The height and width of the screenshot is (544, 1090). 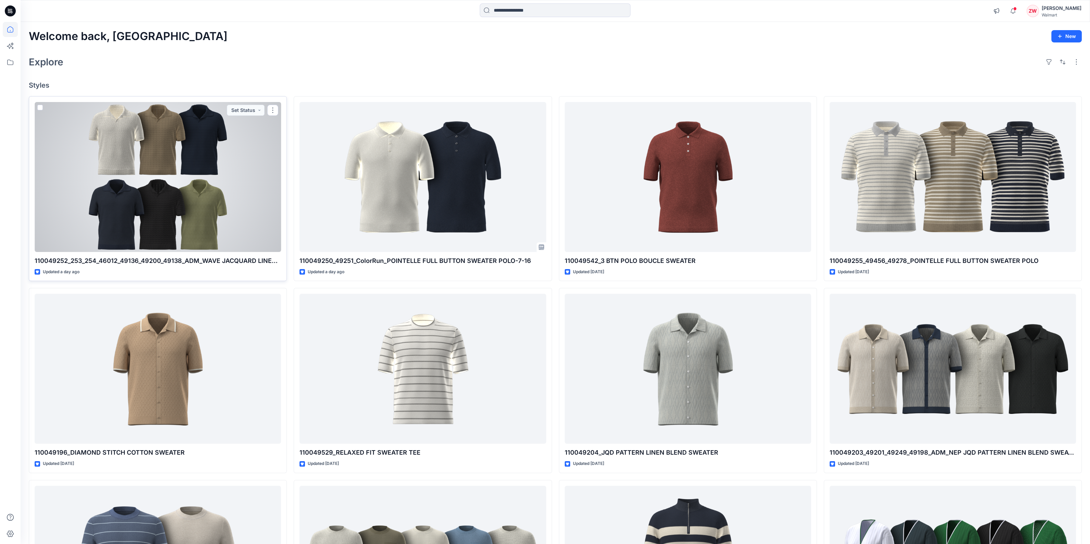 What do you see at coordinates (422, 369) in the screenshot?
I see `a: 110049529_RELAXED FIT SWEATER TEE` at bounding box center [422, 369].